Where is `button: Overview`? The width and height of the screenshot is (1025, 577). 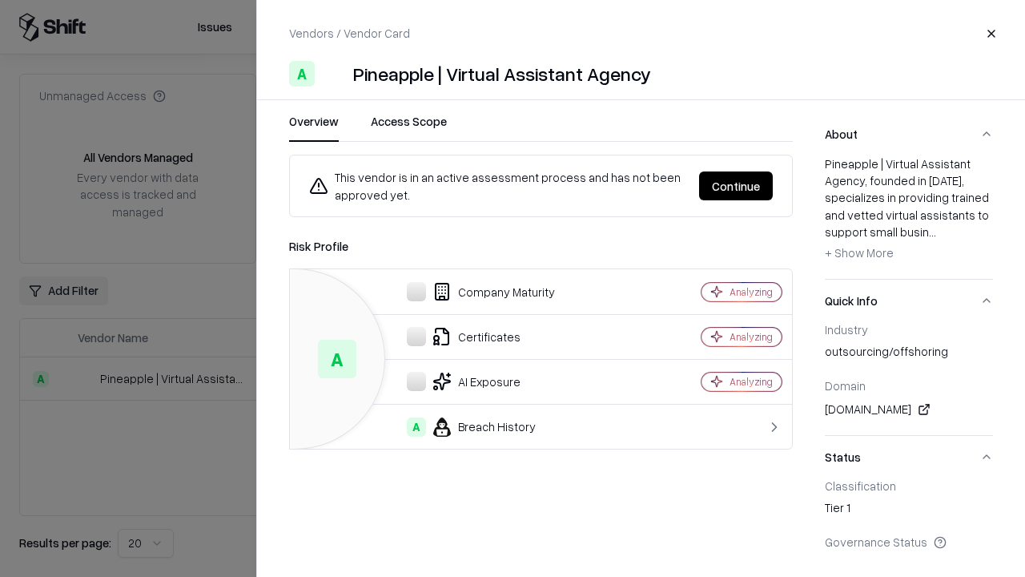 button: Overview is located at coordinates (314, 127).